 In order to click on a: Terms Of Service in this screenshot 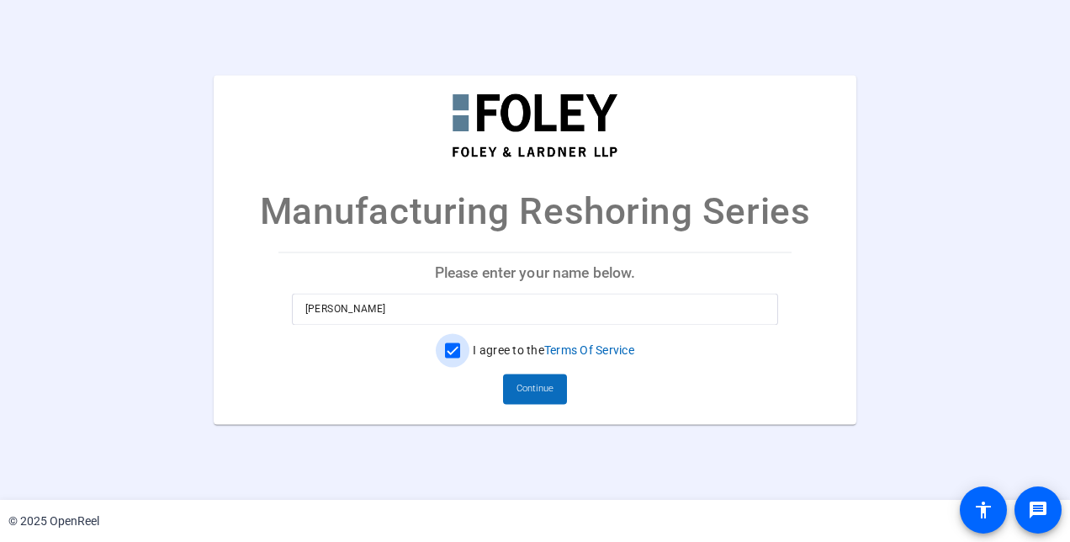, I will do `click(589, 351)`.